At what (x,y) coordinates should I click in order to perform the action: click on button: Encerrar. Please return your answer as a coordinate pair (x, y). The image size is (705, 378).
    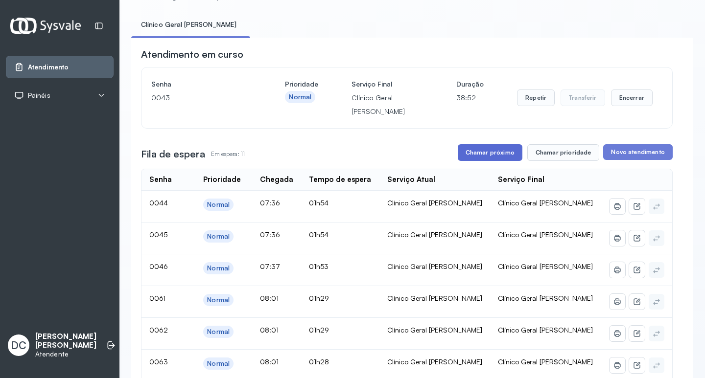
    Looking at the image, I should click on (631, 98).